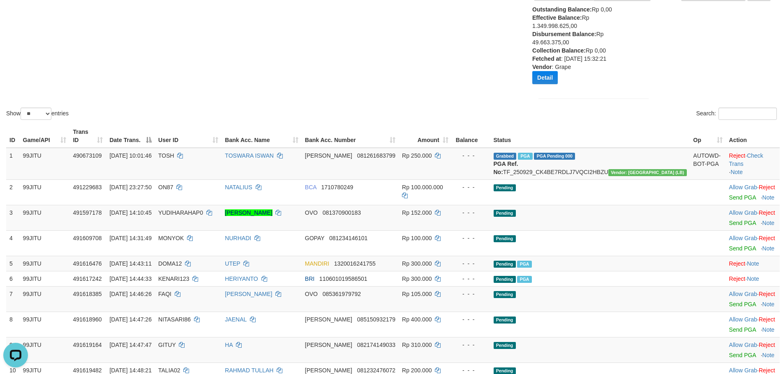 This screenshot has height=374, width=783. What do you see at coordinates (647, 173) in the screenshot?
I see `span: Vendor URL: https://dashboard.q2checkout.com/secure` at bounding box center [647, 173].